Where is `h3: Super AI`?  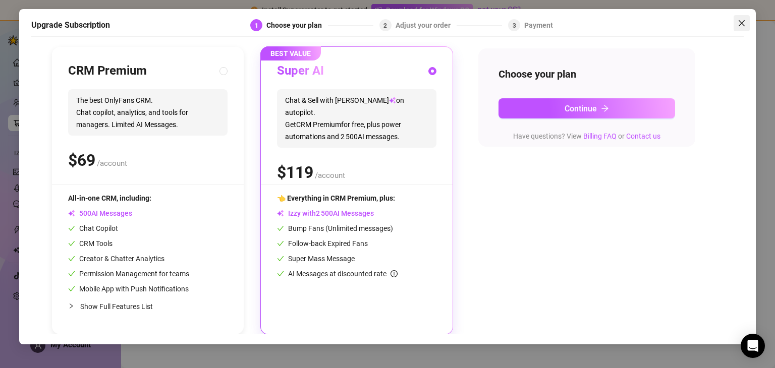
h3: Super AI is located at coordinates (300, 71).